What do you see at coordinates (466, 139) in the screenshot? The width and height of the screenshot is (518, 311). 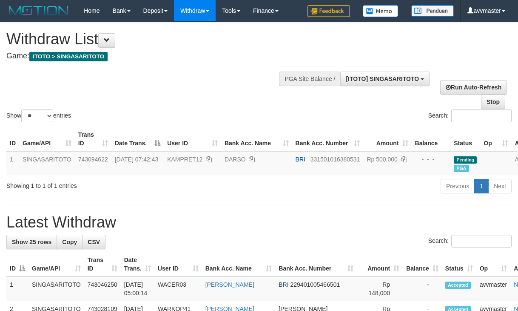 I see `th: Status` at bounding box center [466, 139].